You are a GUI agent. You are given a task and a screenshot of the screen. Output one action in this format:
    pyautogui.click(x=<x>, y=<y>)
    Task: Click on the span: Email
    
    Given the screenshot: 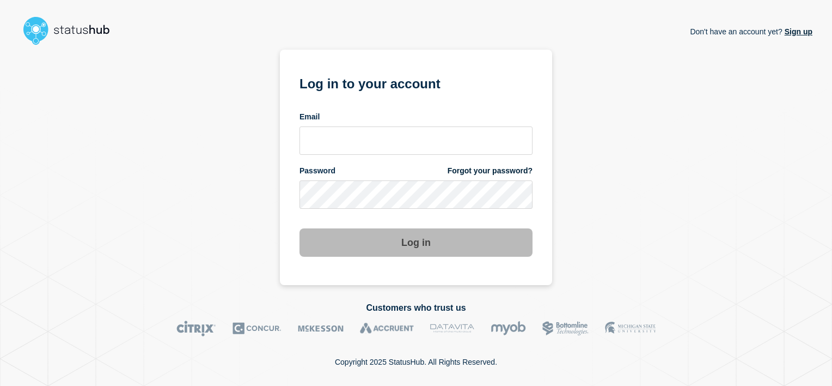 What is the action you would take?
    pyautogui.click(x=309, y=117)
    